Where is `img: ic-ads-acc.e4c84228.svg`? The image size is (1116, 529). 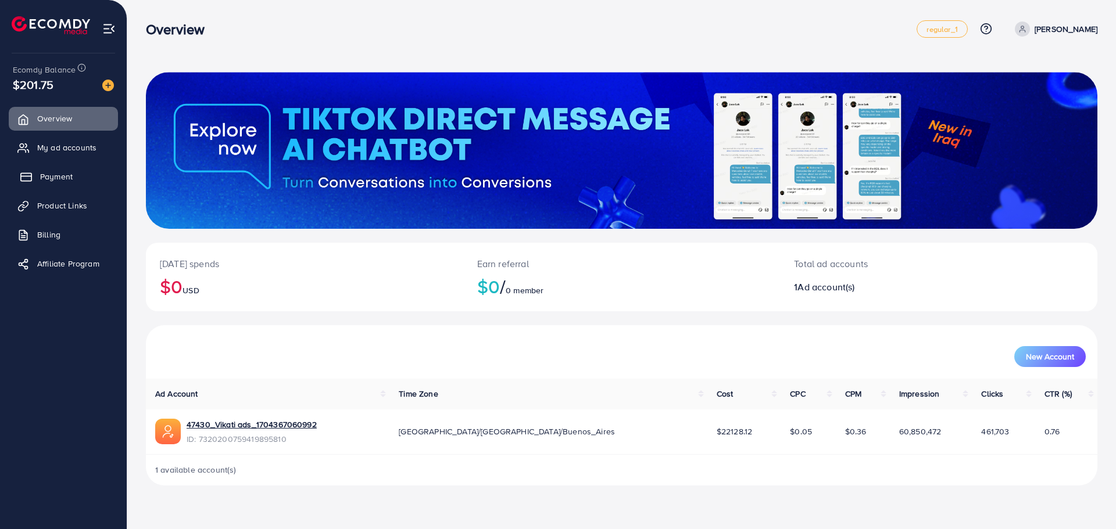
img: ic-ads-acc.e4c84228.svg is located at coordinates (168, 432).